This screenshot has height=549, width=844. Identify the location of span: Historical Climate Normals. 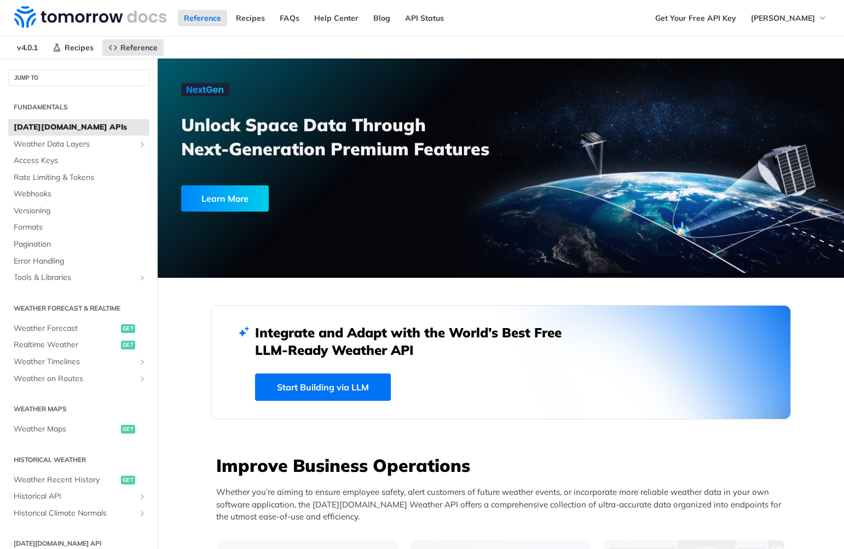
(74, 514).